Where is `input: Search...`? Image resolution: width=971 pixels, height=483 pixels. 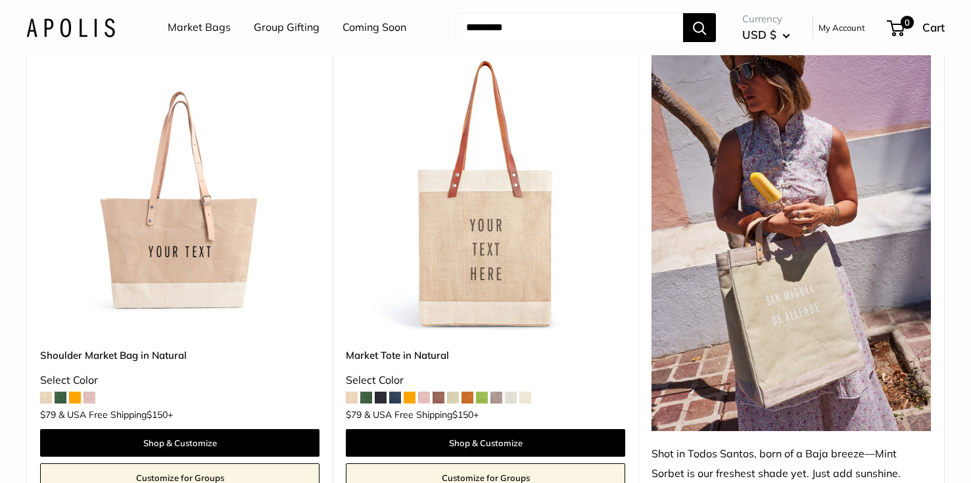
input: Search... is located at coordinates (569, 28).